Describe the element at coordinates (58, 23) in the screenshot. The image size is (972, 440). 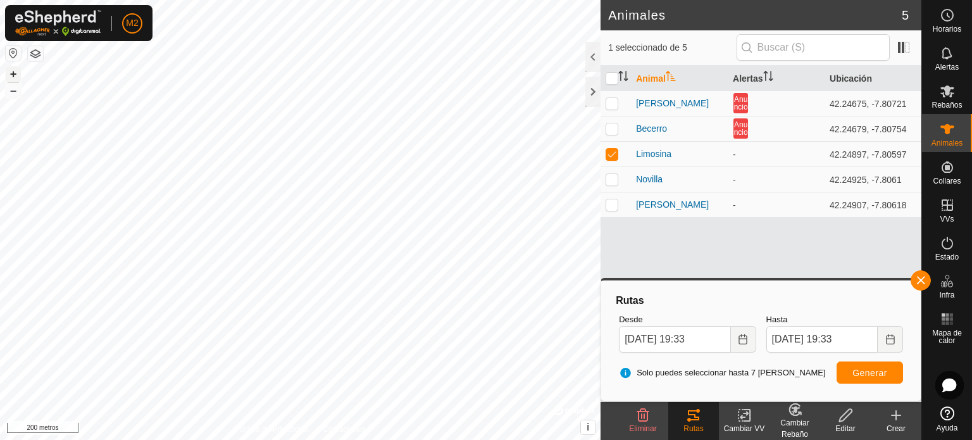
I see `img: Logotipo de Gallagher` at that location.